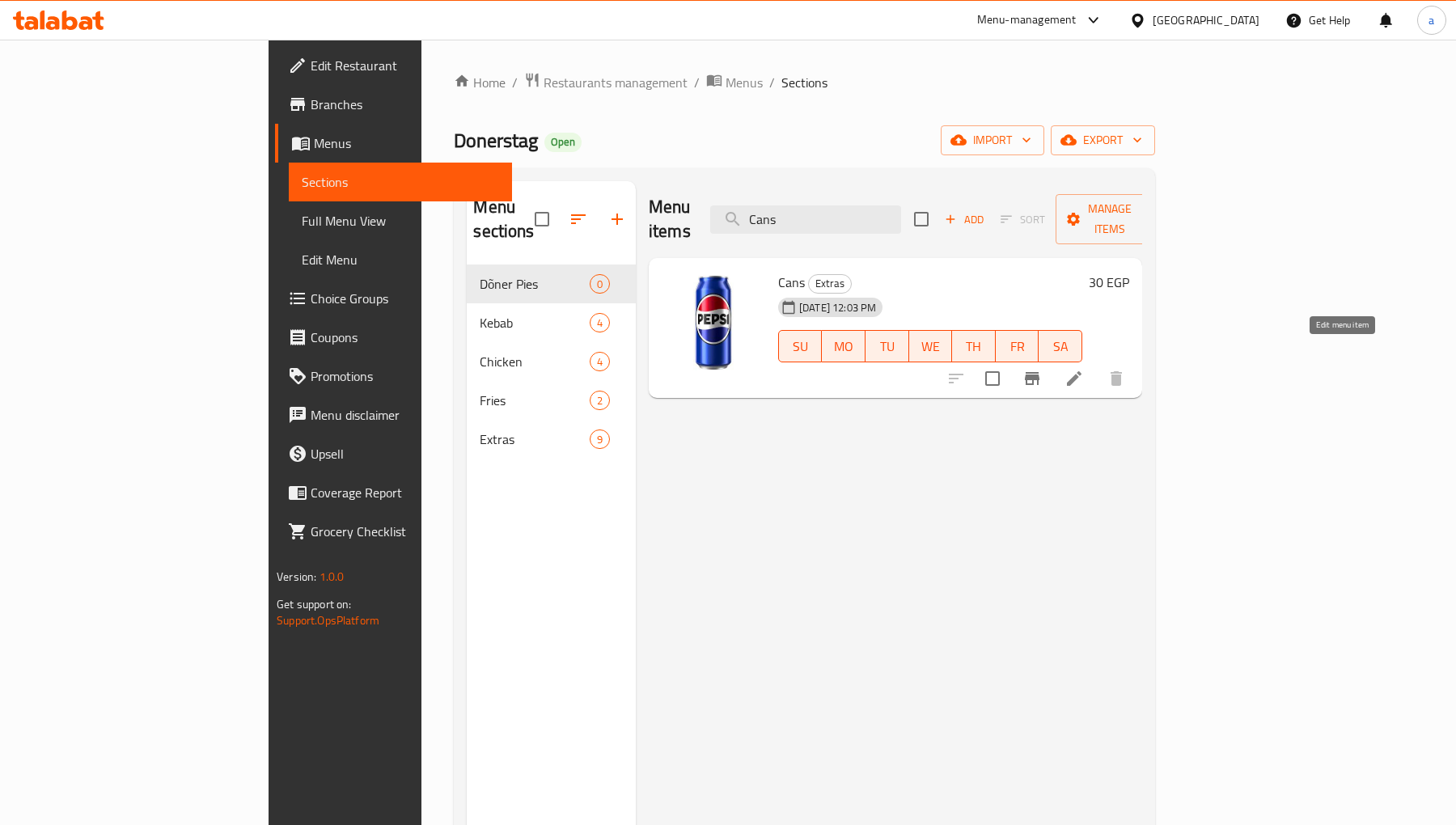 The width and height of the screenshot is (1456, 825). Describe the element at coordinates (332, 577) in the screenshot. I see `span: 1.0.0` at that location.